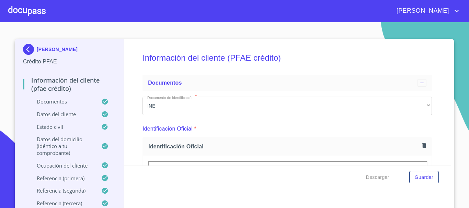 This screenshot has height=208, width=469. I want to click on span: Identificación Oficial, so click(284, 147).